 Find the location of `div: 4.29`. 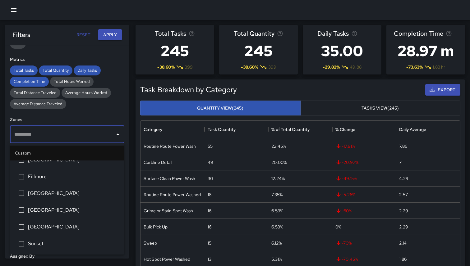

div: 4.29 is located at coordinates (404, 179).